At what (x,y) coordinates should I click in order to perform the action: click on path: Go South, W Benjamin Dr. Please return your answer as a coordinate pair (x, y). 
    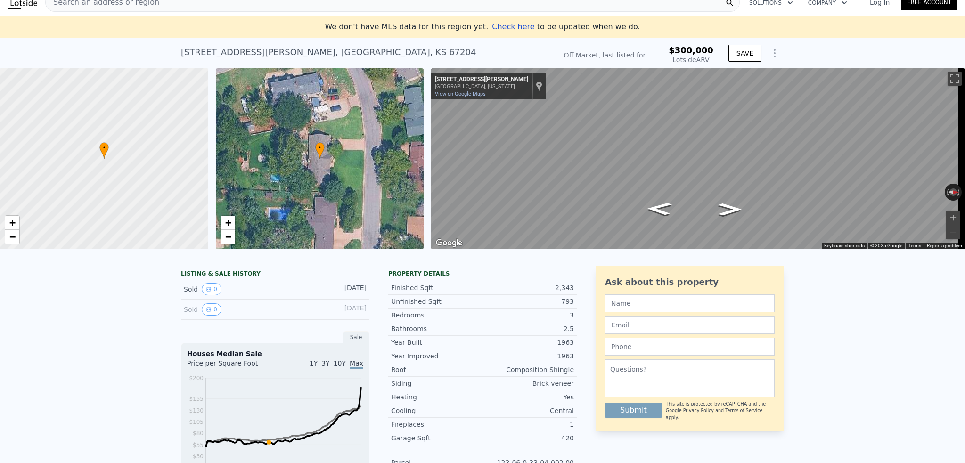
    Looking at the image, I should click on (659, 209).